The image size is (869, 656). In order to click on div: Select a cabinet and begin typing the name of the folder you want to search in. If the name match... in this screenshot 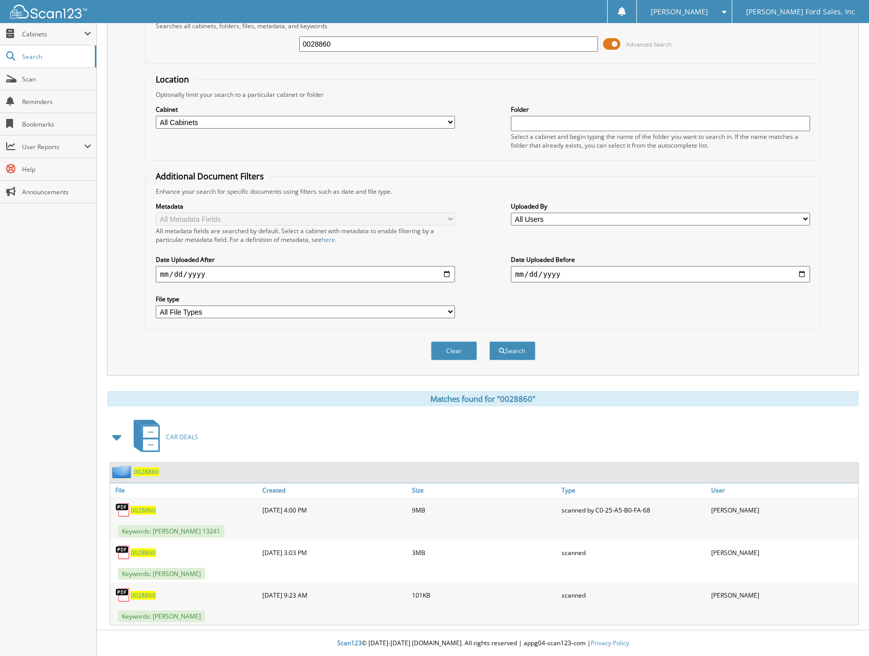, I will do `click(660, 141)`.